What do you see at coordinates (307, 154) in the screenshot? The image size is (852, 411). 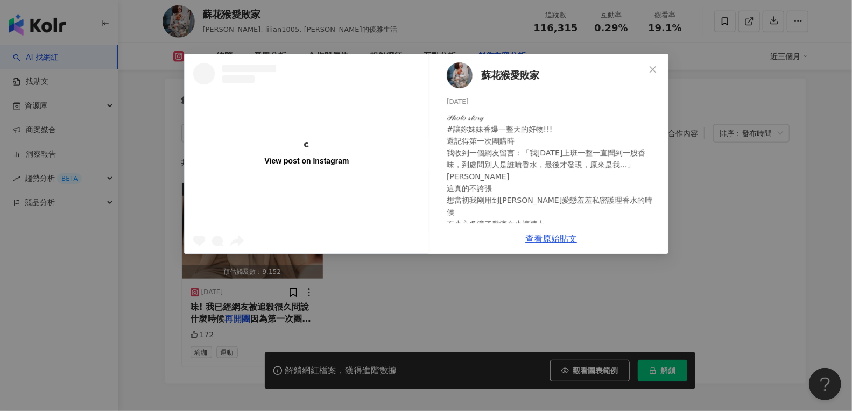 I see `a: View post on Instagram` at bounding box center [307, 154].